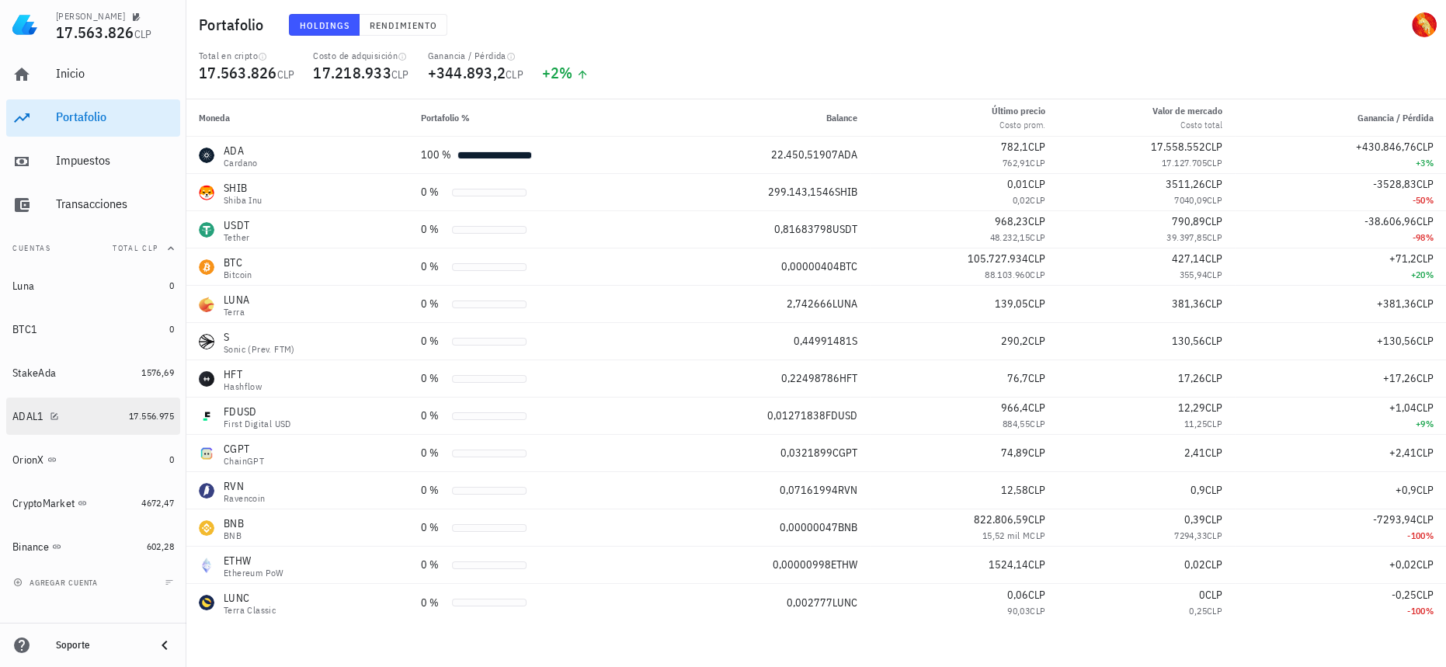 The width and height of the screenshot is (1446, 667). I want to click on div: RVN, so click(245, 486).